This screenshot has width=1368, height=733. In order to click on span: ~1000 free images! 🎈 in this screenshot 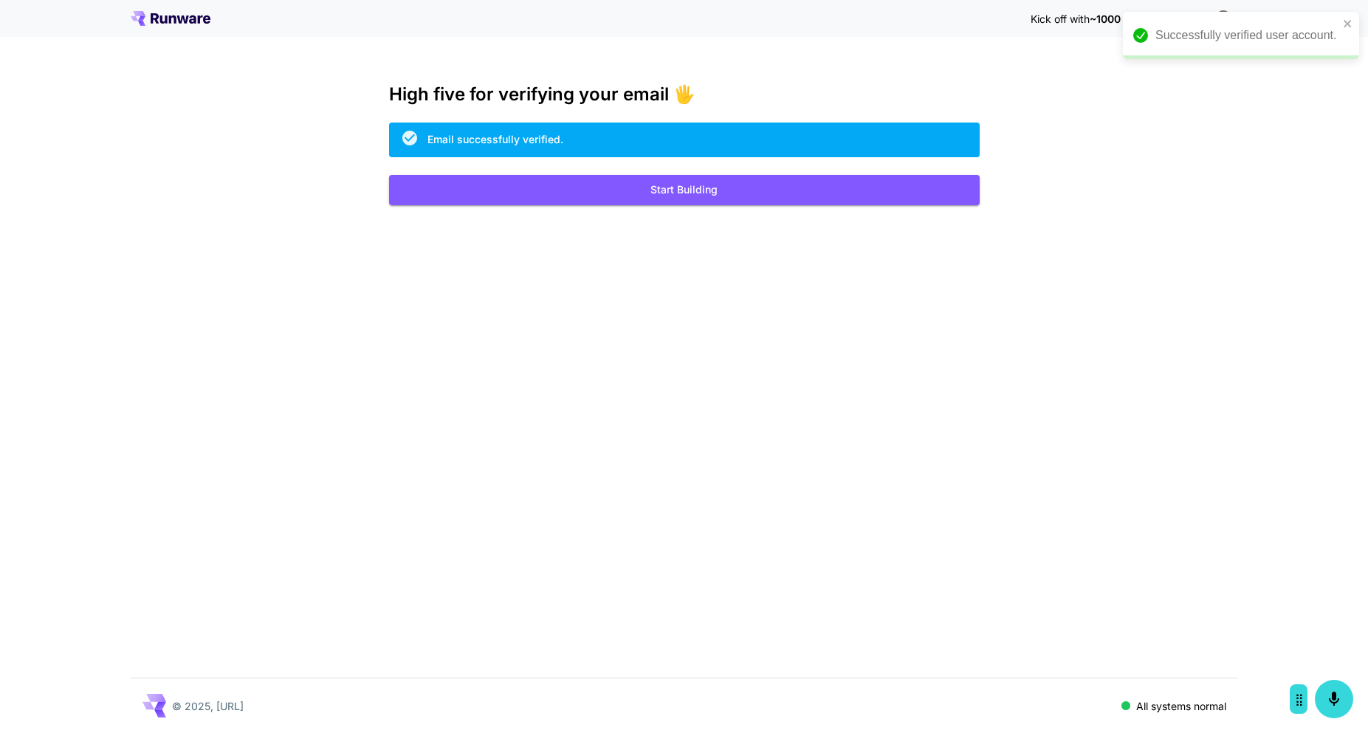, I will do `click(1146, 18)`.